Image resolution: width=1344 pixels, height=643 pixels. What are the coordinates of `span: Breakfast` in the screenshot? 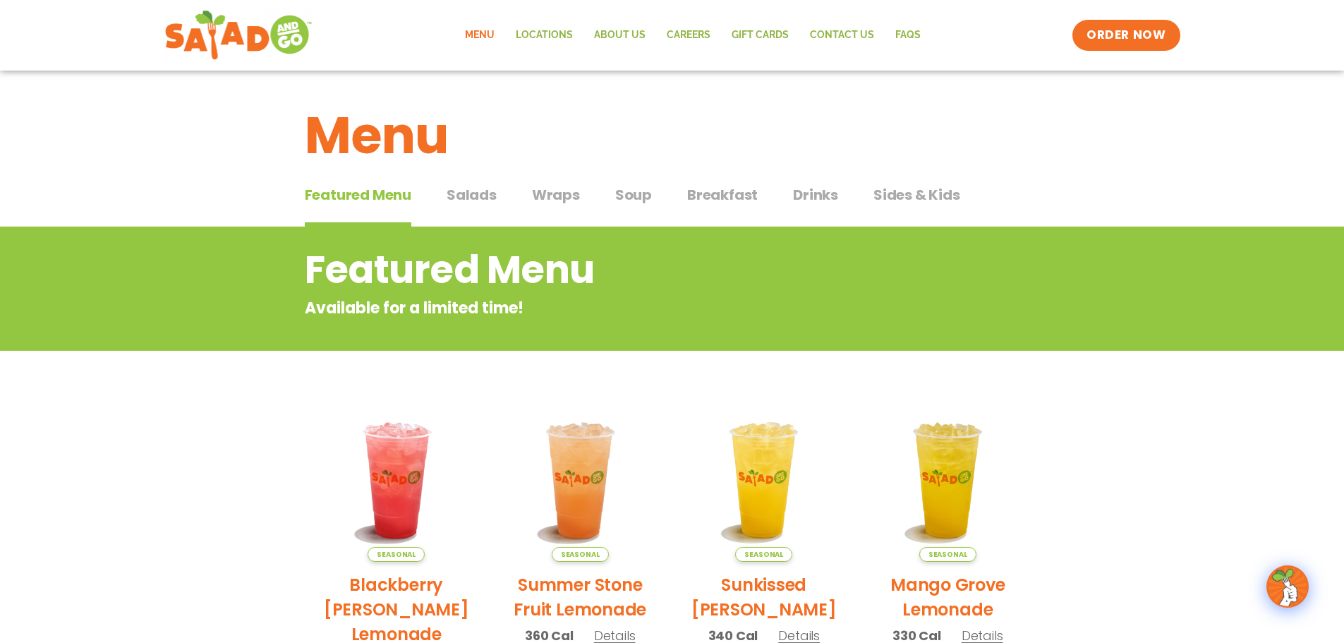 It's located at (722, 195).